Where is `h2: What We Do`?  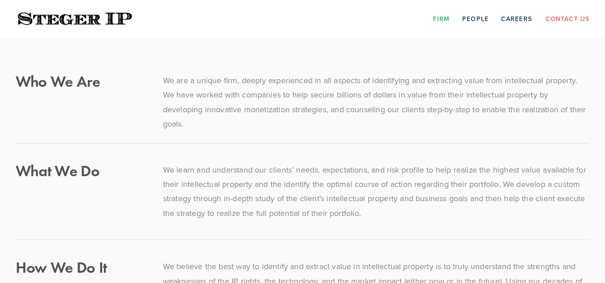
h2: What We Do is located at coordinates (81, 171).